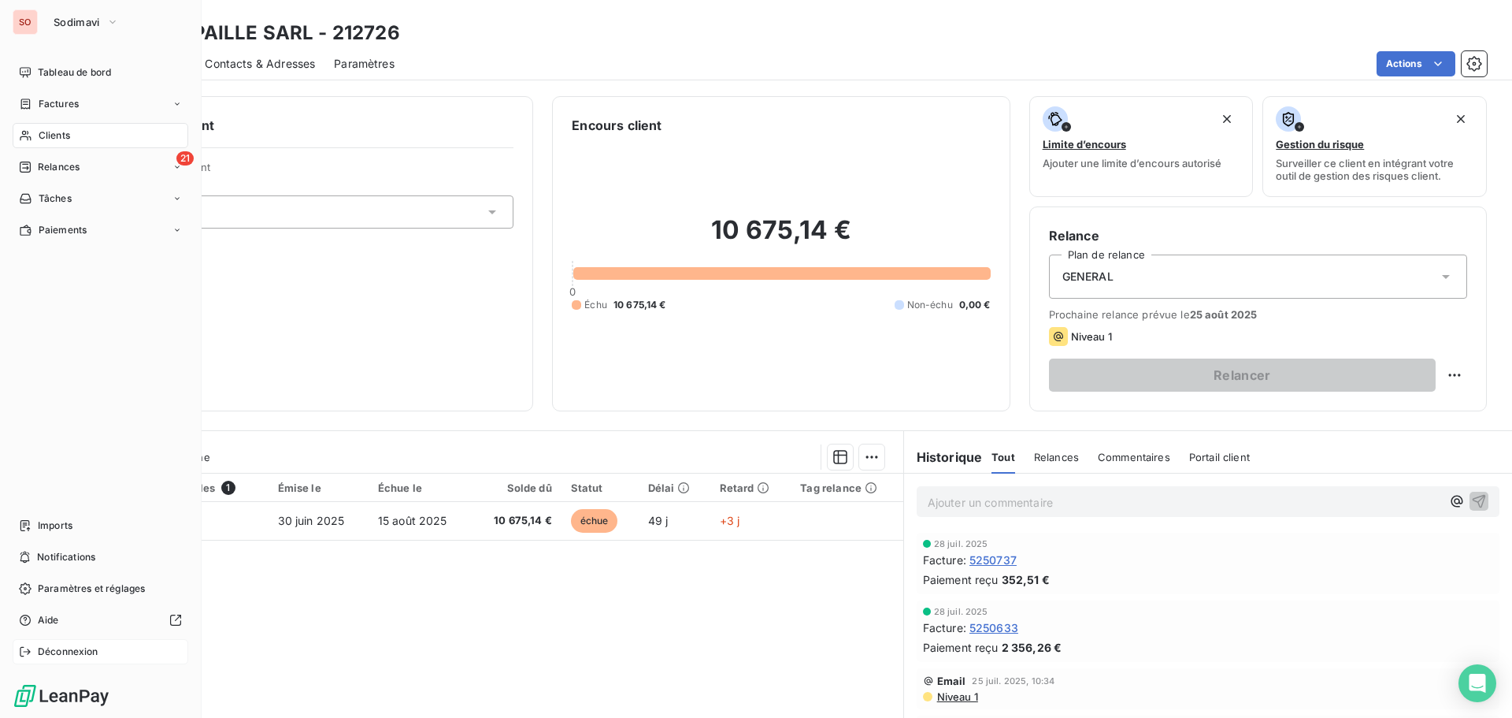 This screenshot has height=718, width=1512. Describe the element at coordinates (730, 520) in the screenshot. I see `span: +3 j` at that location.